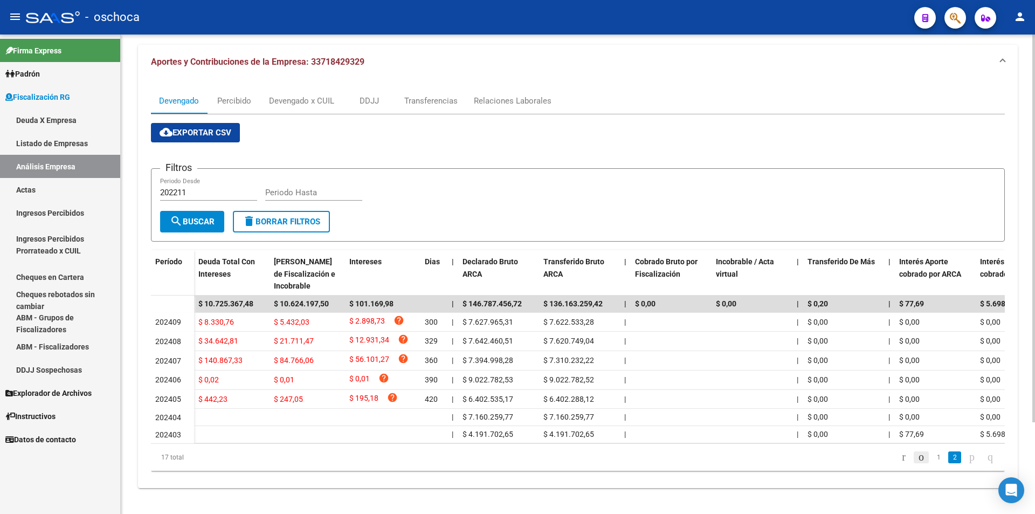 This screenshot has width=1035, height=514. Describe the element at coordinates (939, 457) in the screenshot. I see `li: page 1` at that location.